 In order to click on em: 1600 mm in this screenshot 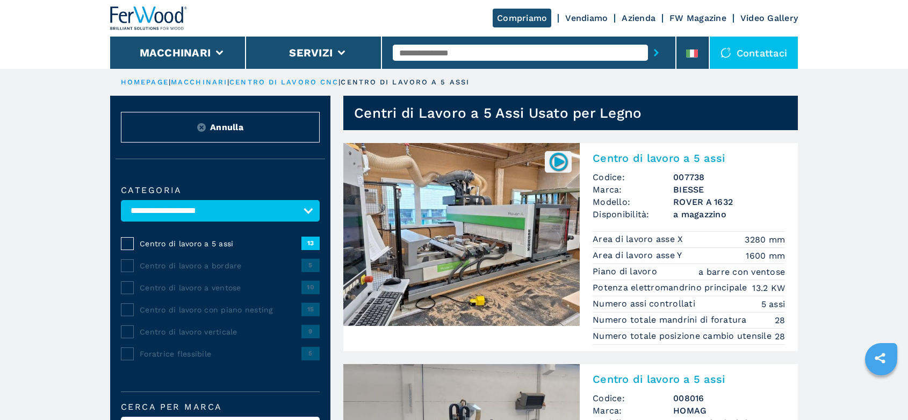, I will do `click(765, 255)`.